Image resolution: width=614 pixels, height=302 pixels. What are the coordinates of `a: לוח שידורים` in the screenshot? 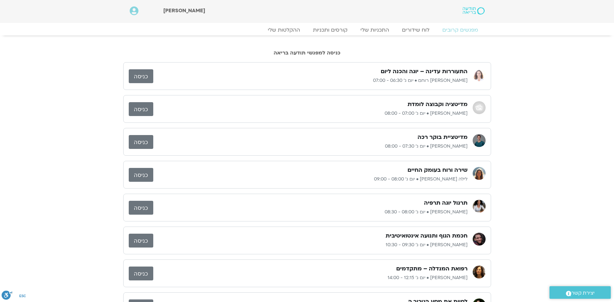 It's located at (416, 30).